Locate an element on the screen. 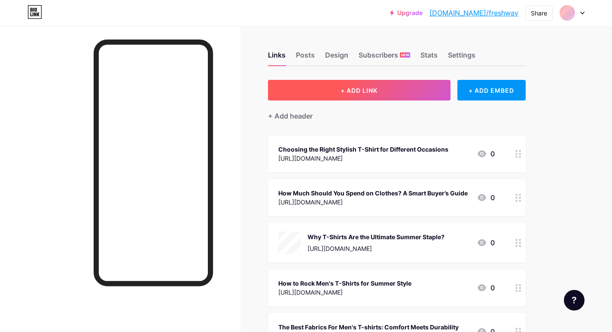 Image resolution: width=612 pixels, height=332 pixels. div: + ADD EMBED is located at coordinates (491, 90).